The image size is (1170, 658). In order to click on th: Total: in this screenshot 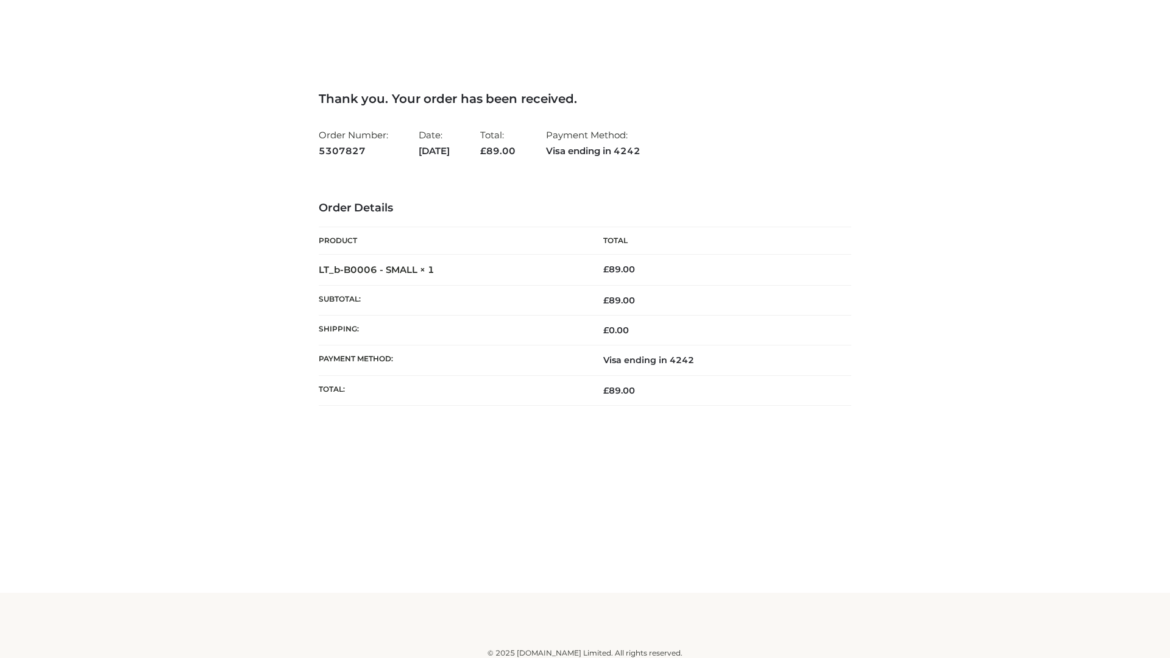, I will do `click(452, 390)`.